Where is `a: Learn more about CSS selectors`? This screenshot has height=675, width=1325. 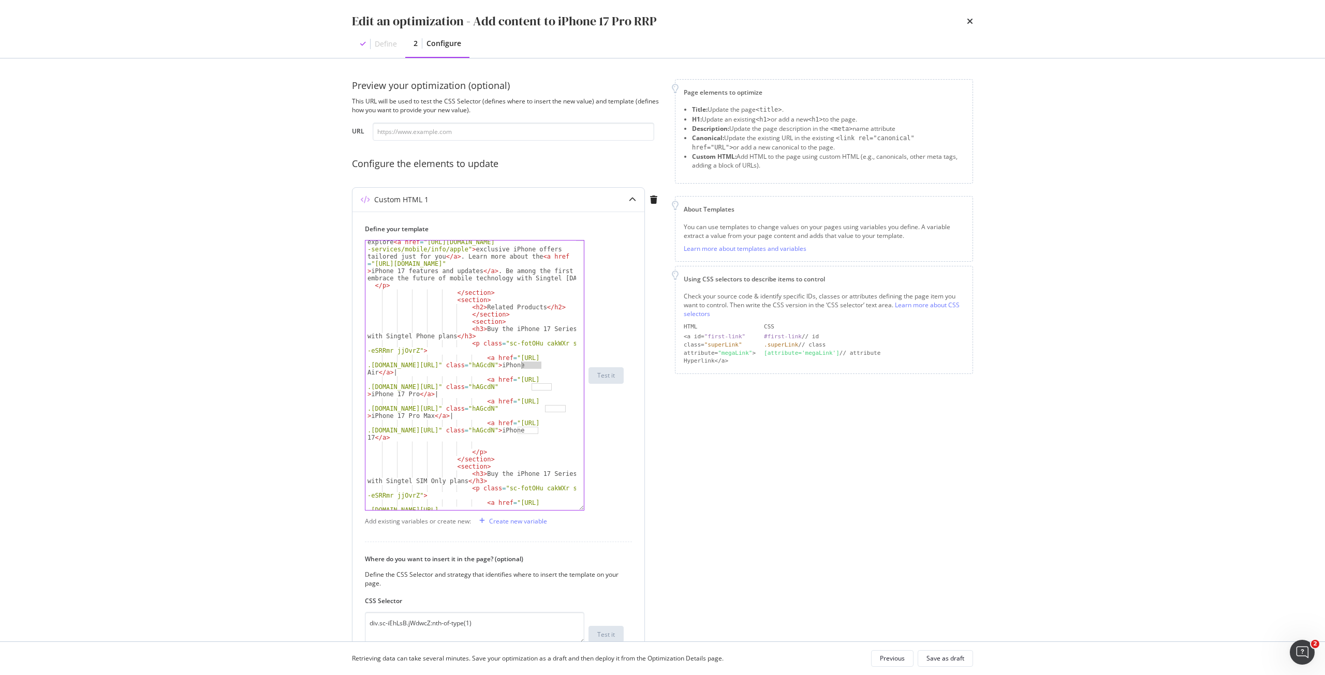
a: Learn more about CSS selectors is located at coordinates (821, 309).